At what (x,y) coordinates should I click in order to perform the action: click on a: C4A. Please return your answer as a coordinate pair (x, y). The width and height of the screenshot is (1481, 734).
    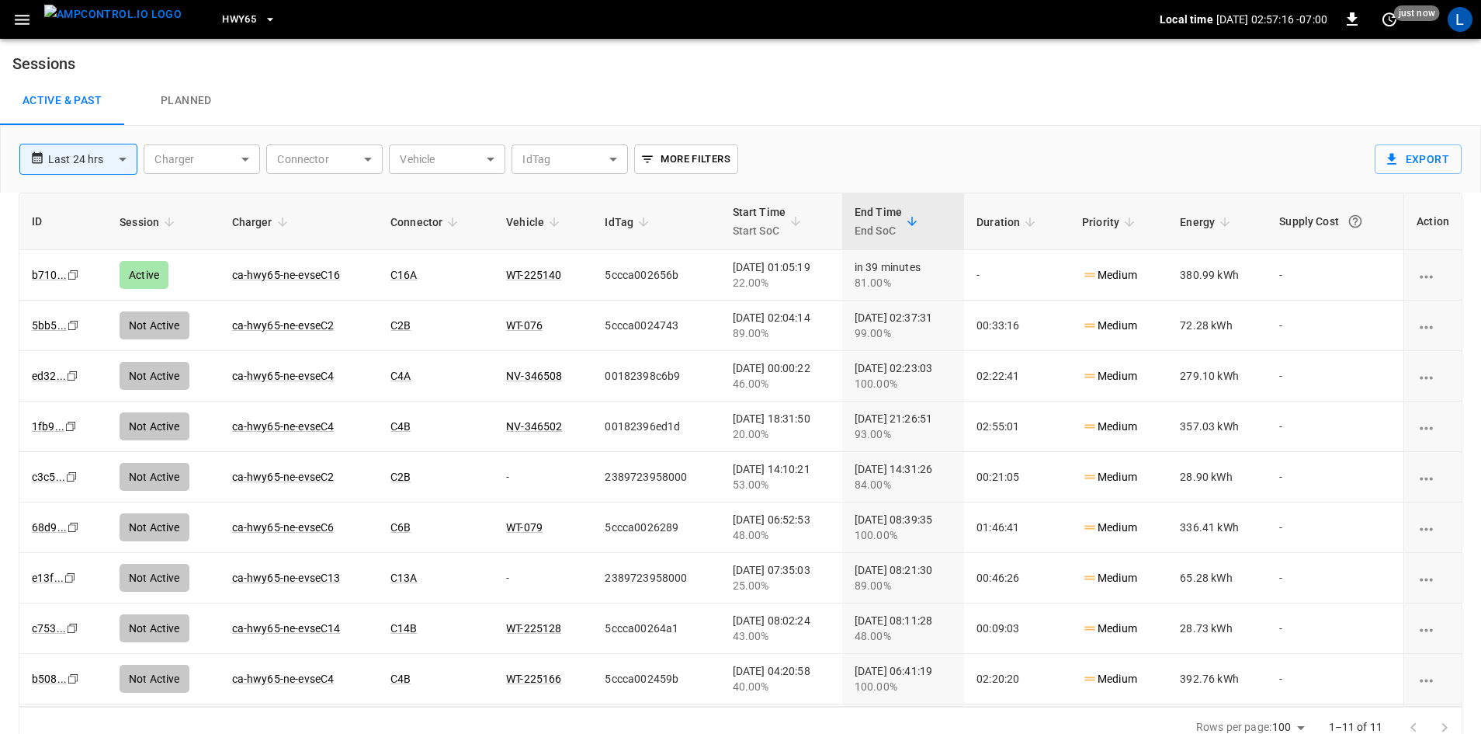
    Looking at the image, I should click on (401, 376).